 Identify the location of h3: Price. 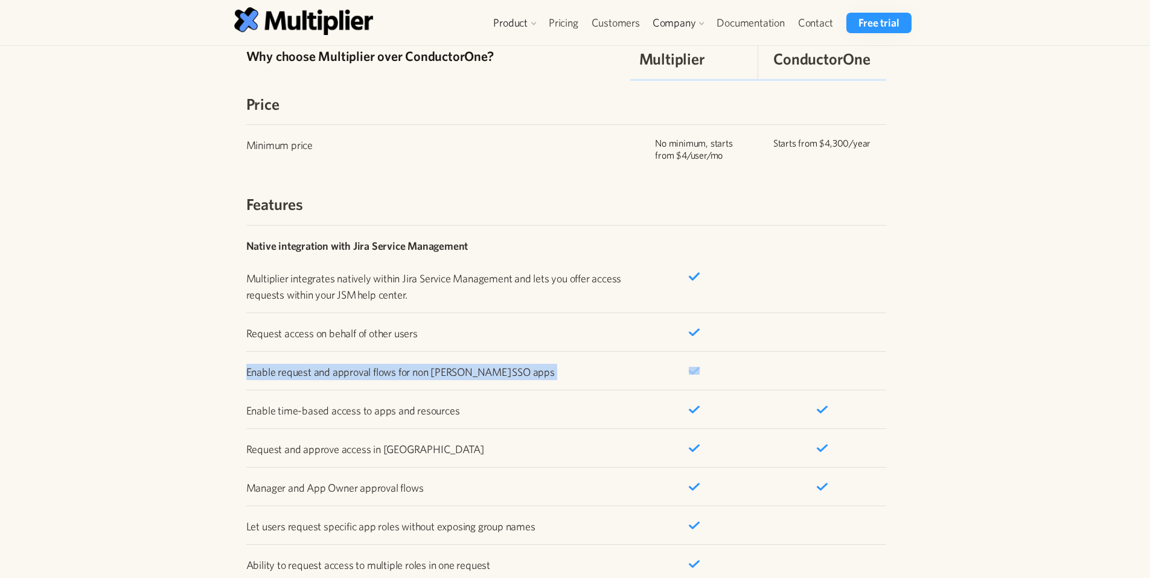
(566, 104).